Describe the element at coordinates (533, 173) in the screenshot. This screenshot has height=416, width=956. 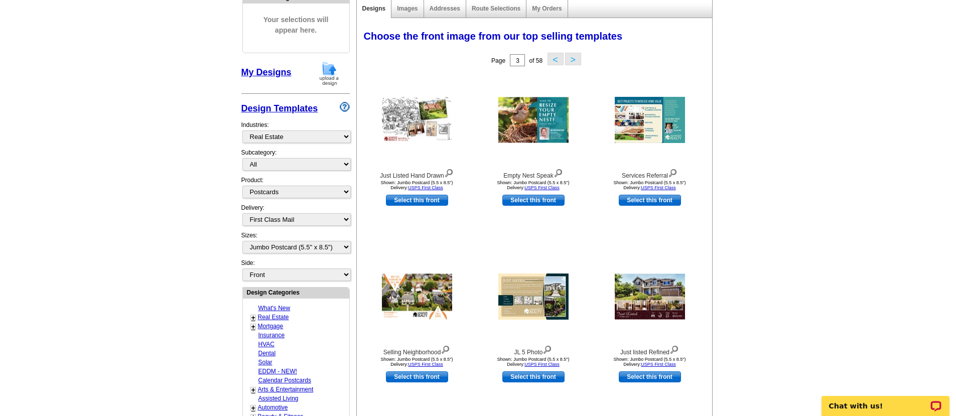
I see `div: Empty Nest Speak` at that location.